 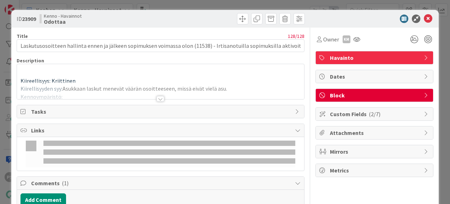 I want to click on span: Kiireellisyys: Kriittinen, so click(x=48, y=81).